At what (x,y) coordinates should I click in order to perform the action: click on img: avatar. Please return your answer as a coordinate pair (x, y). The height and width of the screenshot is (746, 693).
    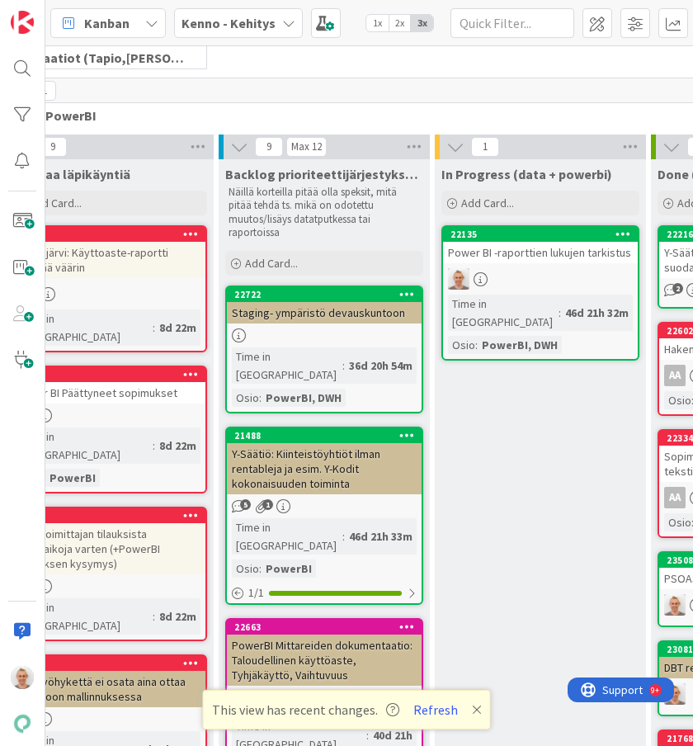
    Looking at the image, I should click on (22, 723).